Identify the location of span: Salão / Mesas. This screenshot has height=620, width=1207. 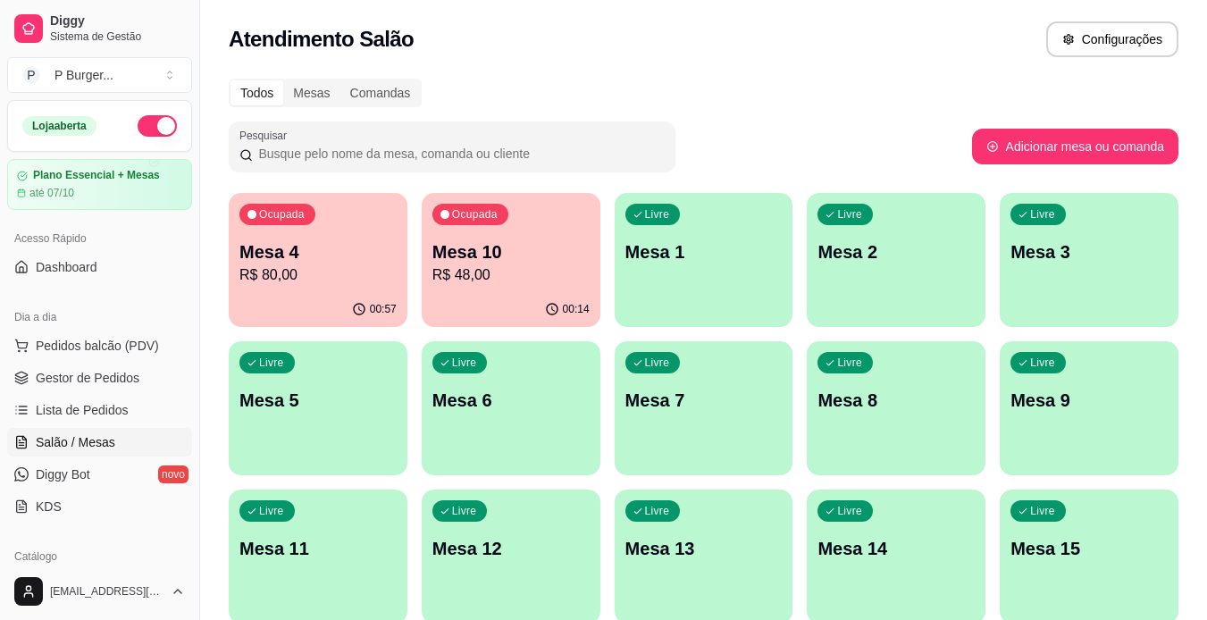
(75, 442).